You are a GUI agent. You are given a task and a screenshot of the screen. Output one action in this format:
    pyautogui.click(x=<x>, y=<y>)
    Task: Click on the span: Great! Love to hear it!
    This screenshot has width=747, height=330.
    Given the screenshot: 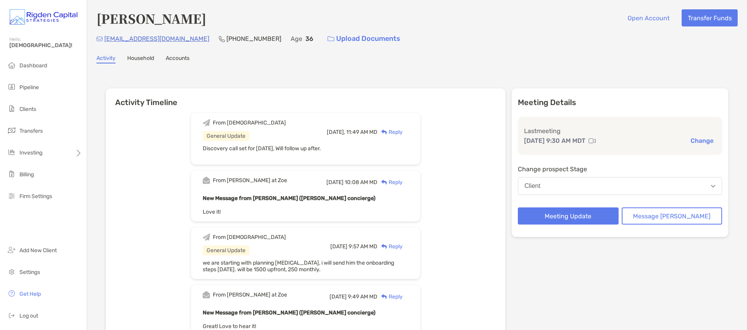 What is the action you would take?
    pyautogui.click(x=229, y=326)
    